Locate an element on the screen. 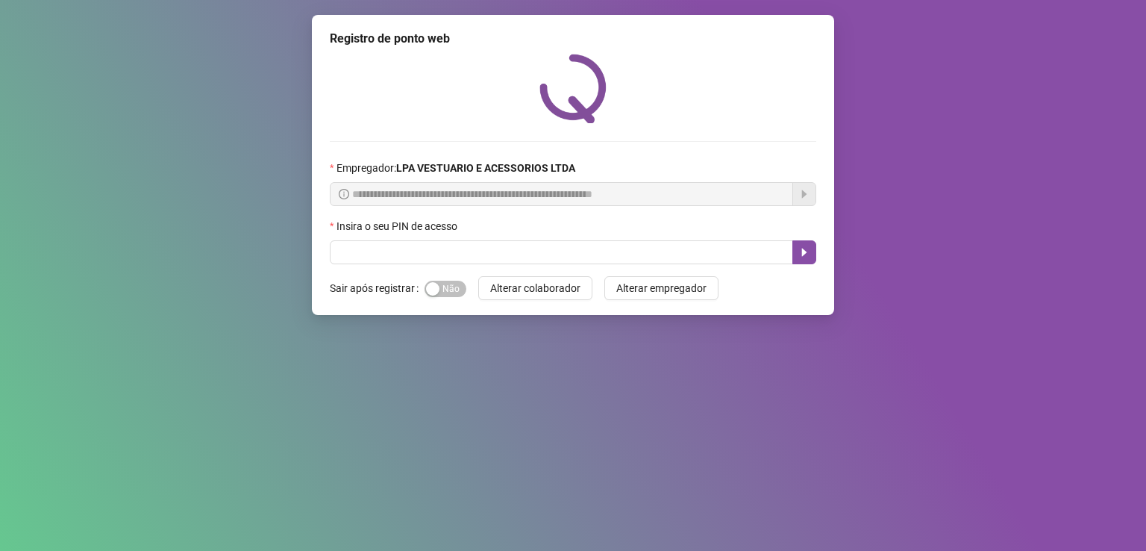 The image size is (1146, 551). span: Empregador : is located at coordinates (456, 168).